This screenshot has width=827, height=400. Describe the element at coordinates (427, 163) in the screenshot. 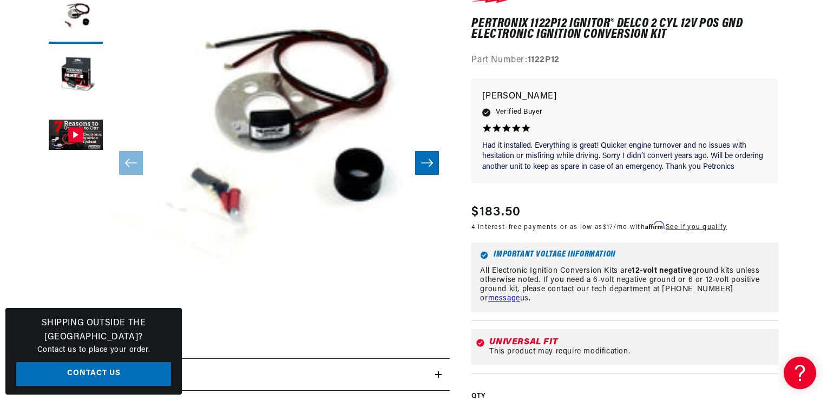

I see `button: Slide right` at that location.